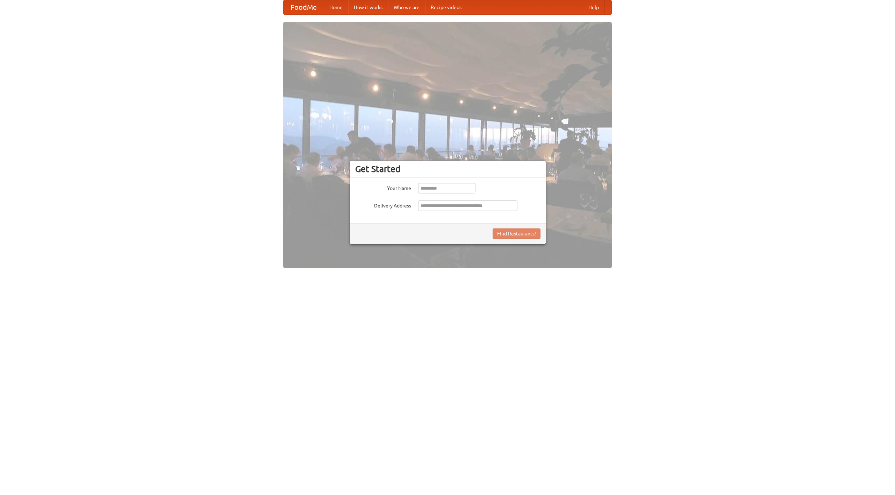 This screenshot has height=495, width=895. Describe the element at coordinates (336, 7) in the screenshot. I see `a: Home` at that location.